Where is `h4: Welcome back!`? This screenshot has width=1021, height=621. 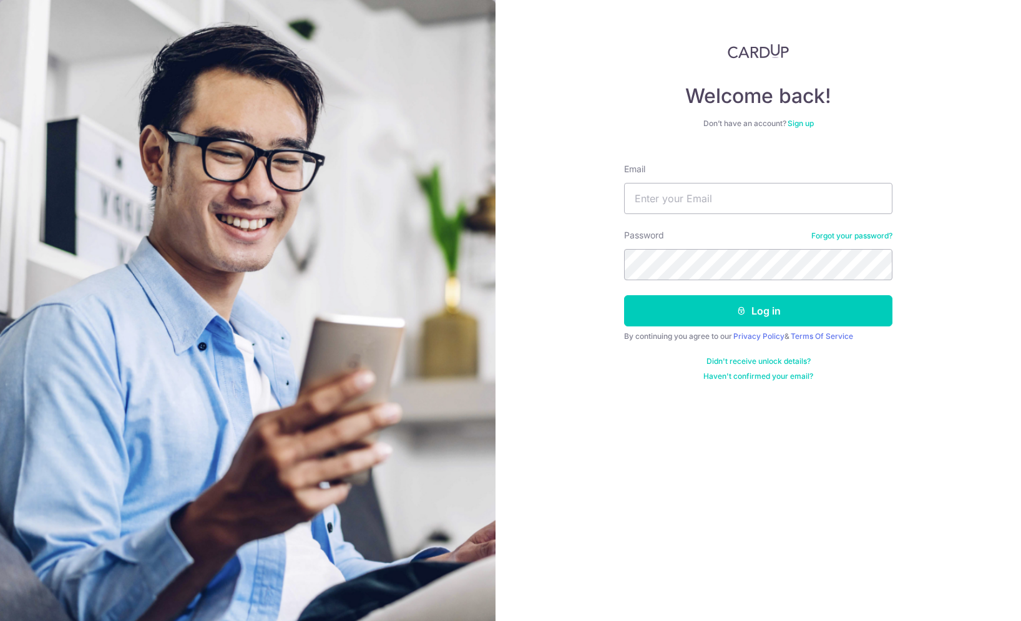 h4: Welcome back! is located at coordinates (759, 96).